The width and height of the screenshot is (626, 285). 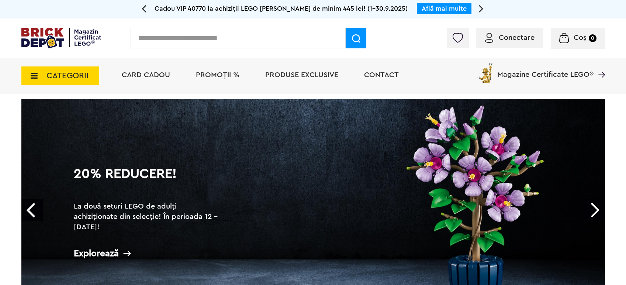 I want to click on a: Produse exclusive, so click(x=302, y=75).